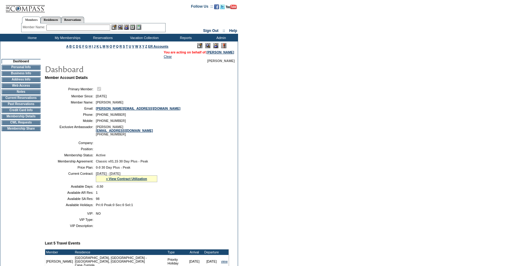 This screenshot has width=532, height=266. What do you see at coordinates (70, 102) in the screenshot?
I see `td: Member Name:` at bounding box center [70, 102].